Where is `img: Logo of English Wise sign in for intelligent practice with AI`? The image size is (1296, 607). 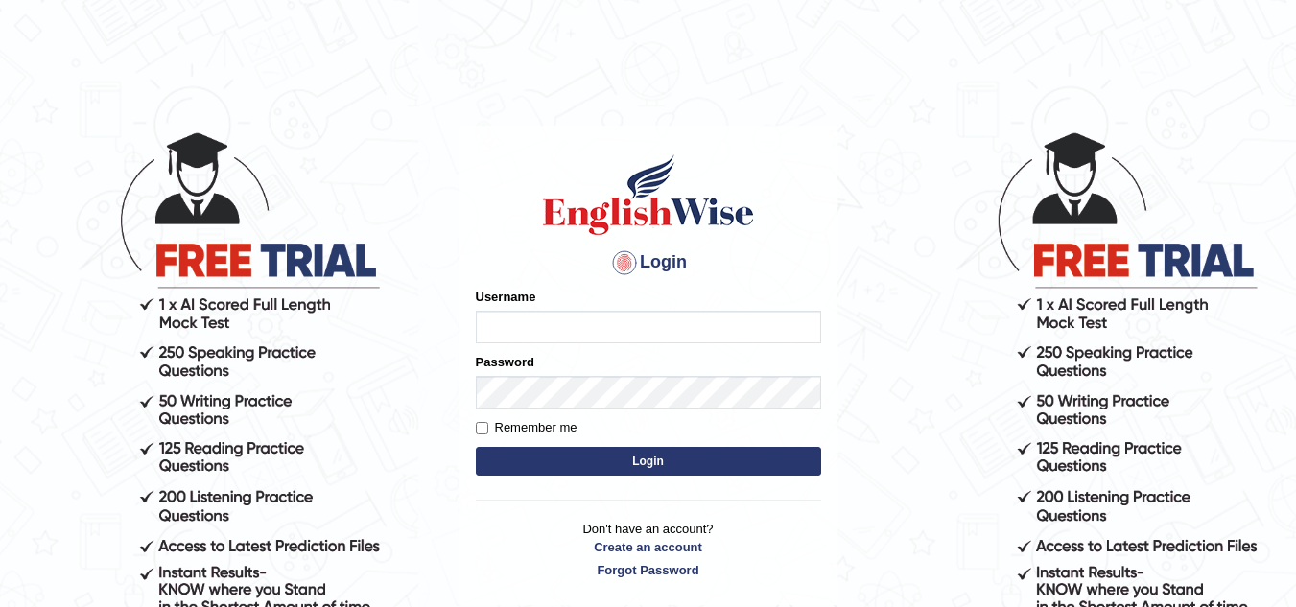 img: Logo of English Wise sign in for intelligent practice with AI is located at coordinates (648, 195).